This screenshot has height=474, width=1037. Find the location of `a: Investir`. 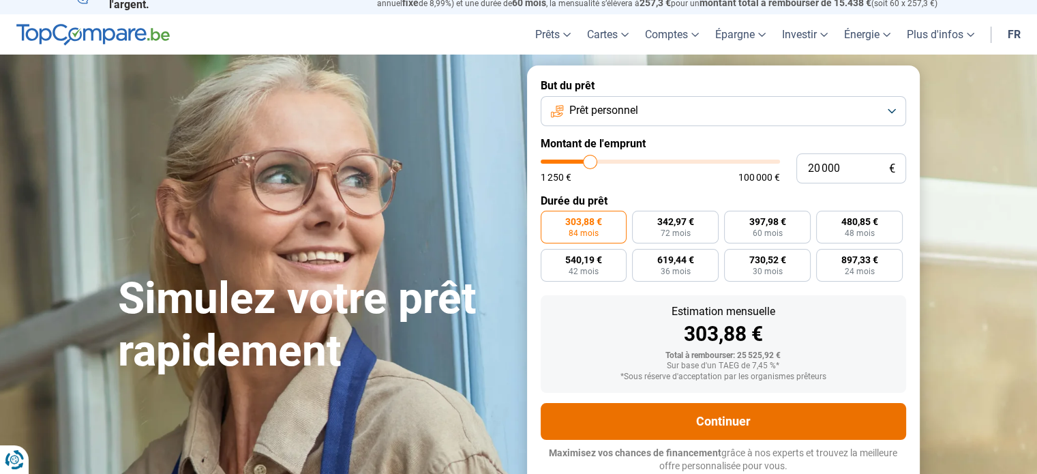

a: Investir is located at coordinates (805, 34).